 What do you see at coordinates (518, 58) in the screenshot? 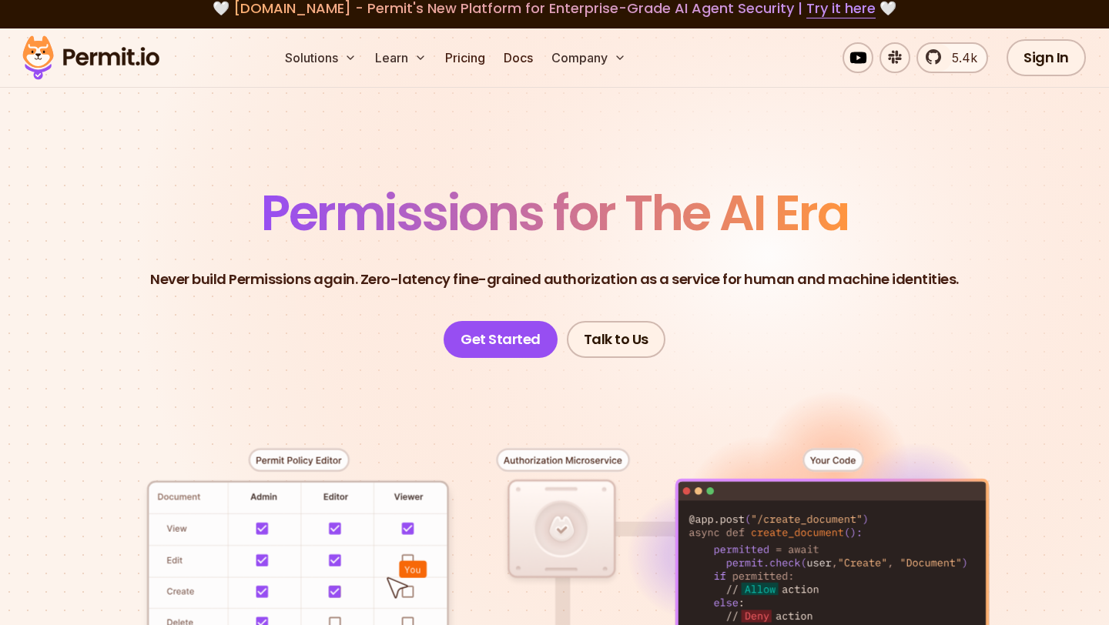
I see `a: Docs` at bounding box center [518, 58].